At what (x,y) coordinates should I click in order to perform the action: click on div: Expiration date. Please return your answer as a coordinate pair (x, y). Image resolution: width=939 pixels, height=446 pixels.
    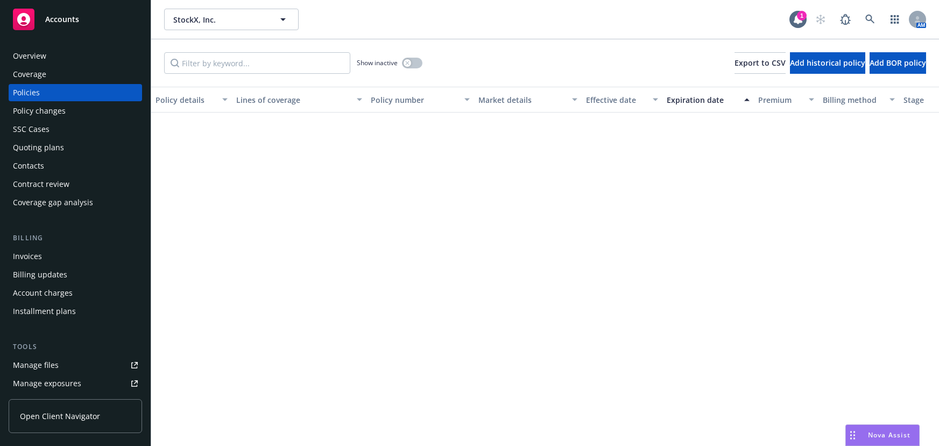
    Looking at the image, I should click on (702, 100).